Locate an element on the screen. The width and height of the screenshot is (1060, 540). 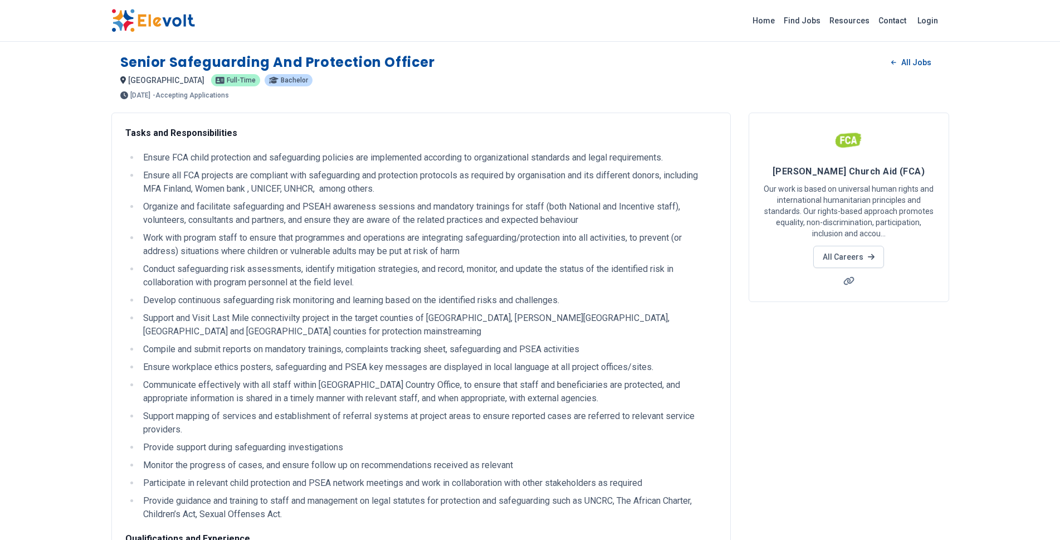
li: Compile and submit reports on mandatory trainings, complaints tracking sheet, safeguarding and PS... is located at coordinates (429, 349).